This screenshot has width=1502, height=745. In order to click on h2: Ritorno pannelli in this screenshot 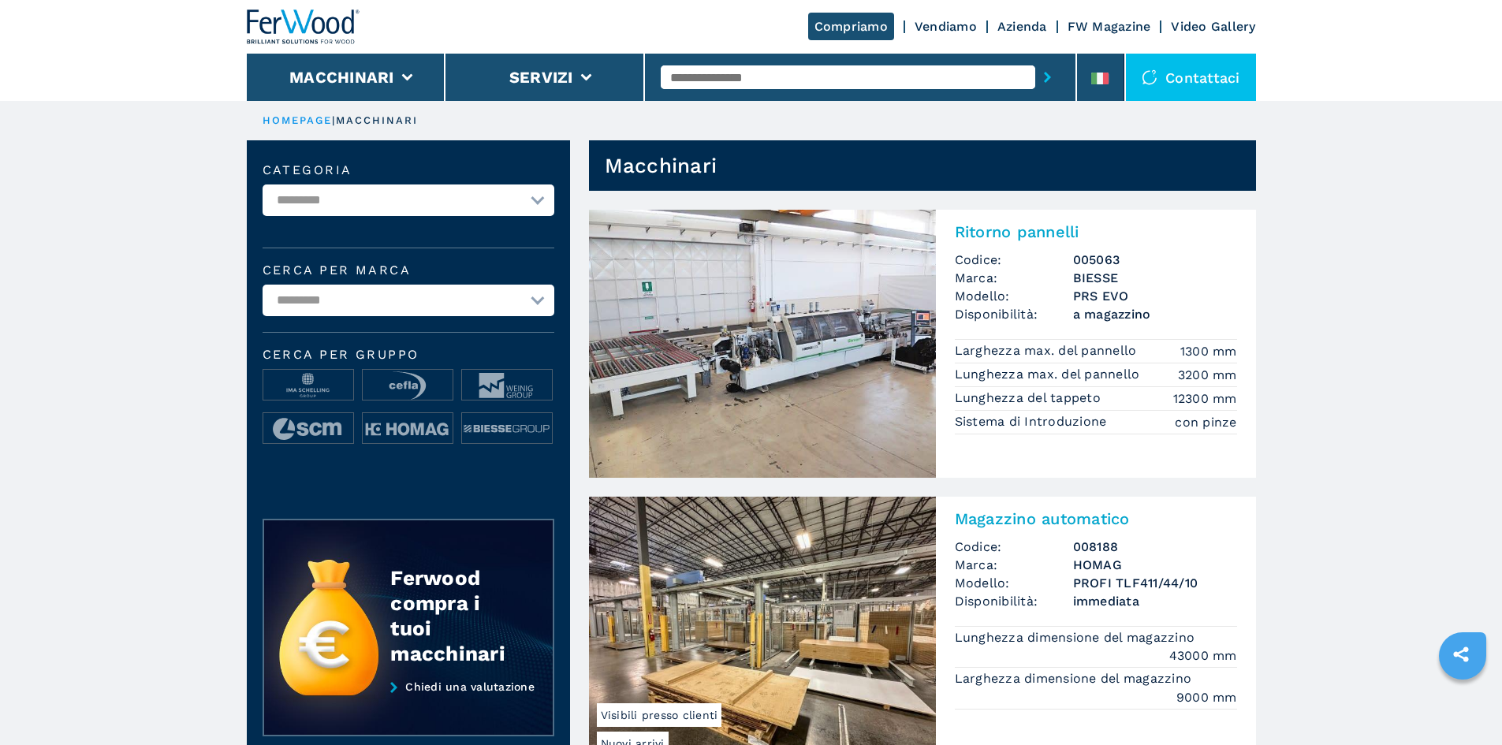, I will do `click(1096, 232)`.